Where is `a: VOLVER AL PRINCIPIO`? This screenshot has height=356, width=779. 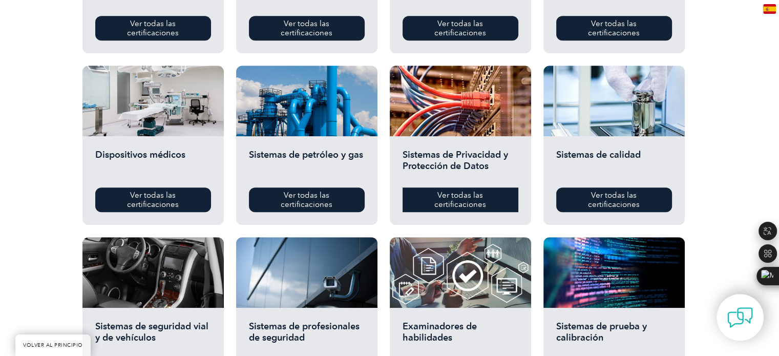 a: VOLVER AL PRINCIPIO is located at coordinates (53, 345).